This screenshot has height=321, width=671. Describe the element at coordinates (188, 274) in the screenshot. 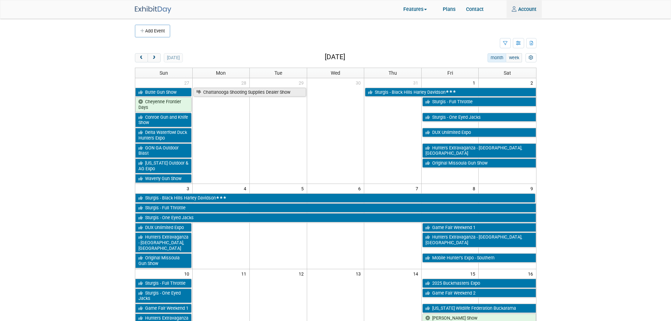

I see `span: 10` at that location.